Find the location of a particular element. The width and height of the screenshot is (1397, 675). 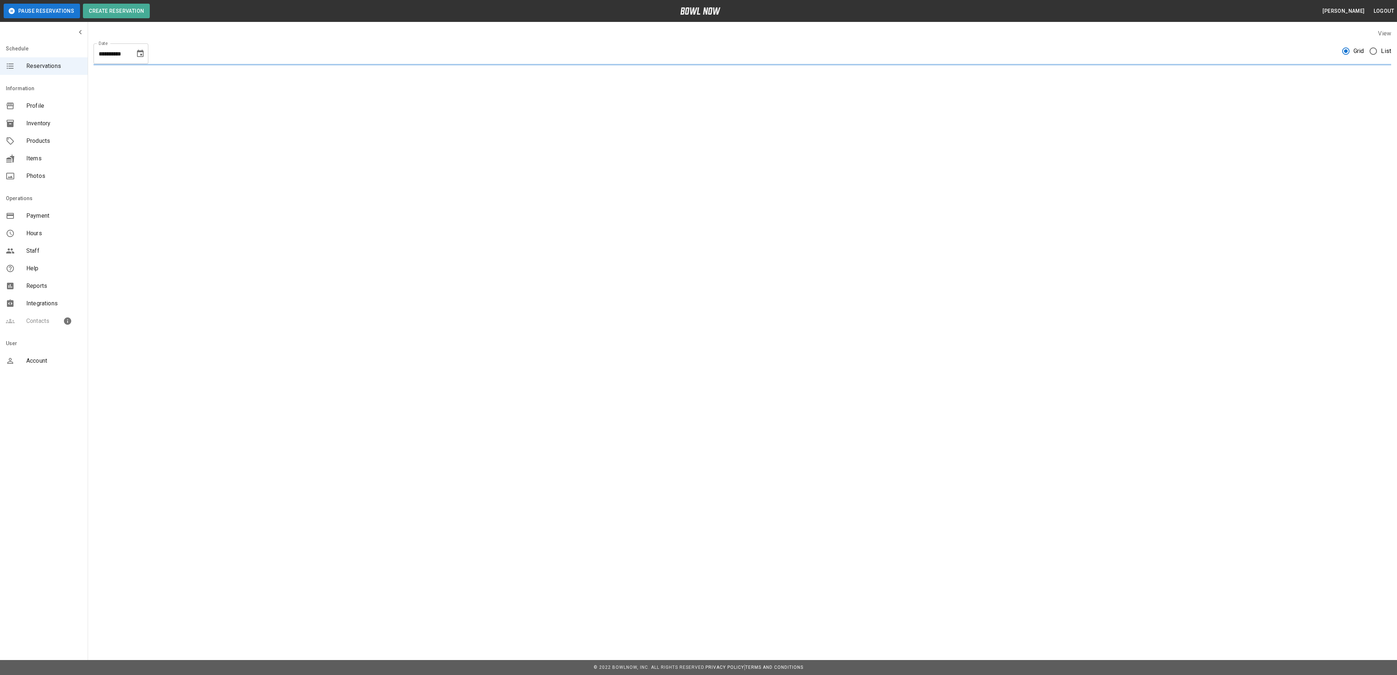

span: Account is located at coordinates (54, 361).